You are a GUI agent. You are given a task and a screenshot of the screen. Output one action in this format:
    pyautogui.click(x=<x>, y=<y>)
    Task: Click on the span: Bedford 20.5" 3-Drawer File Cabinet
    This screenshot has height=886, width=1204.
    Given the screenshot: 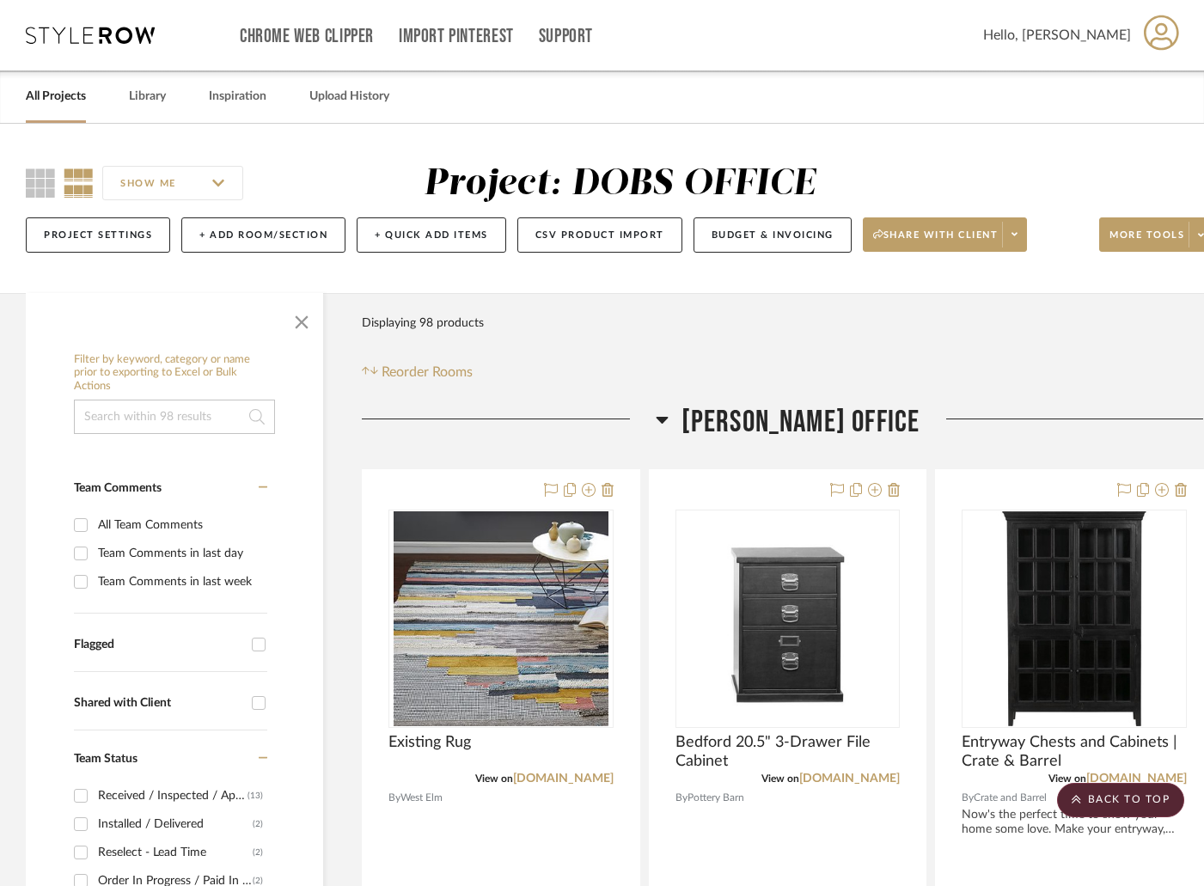 What is the action you would take?
    pyautogui.click(x=788, y=752)
    